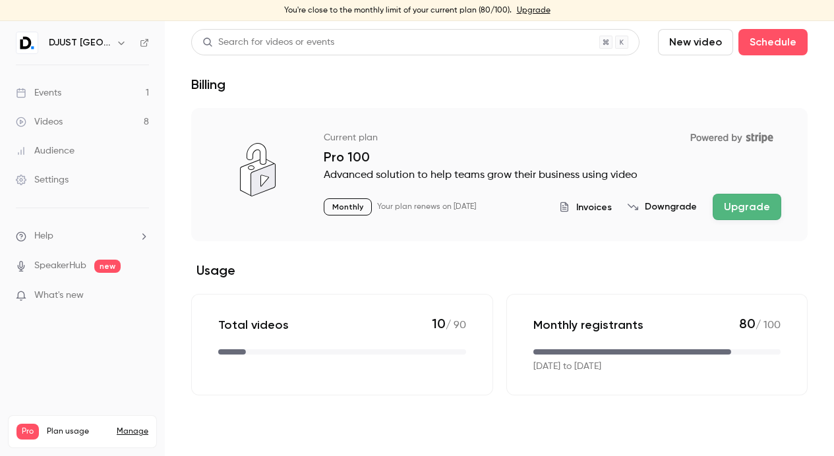 The height and width of the screenshot is (456, 834). I want to click on span: 10, so click(439, 324).